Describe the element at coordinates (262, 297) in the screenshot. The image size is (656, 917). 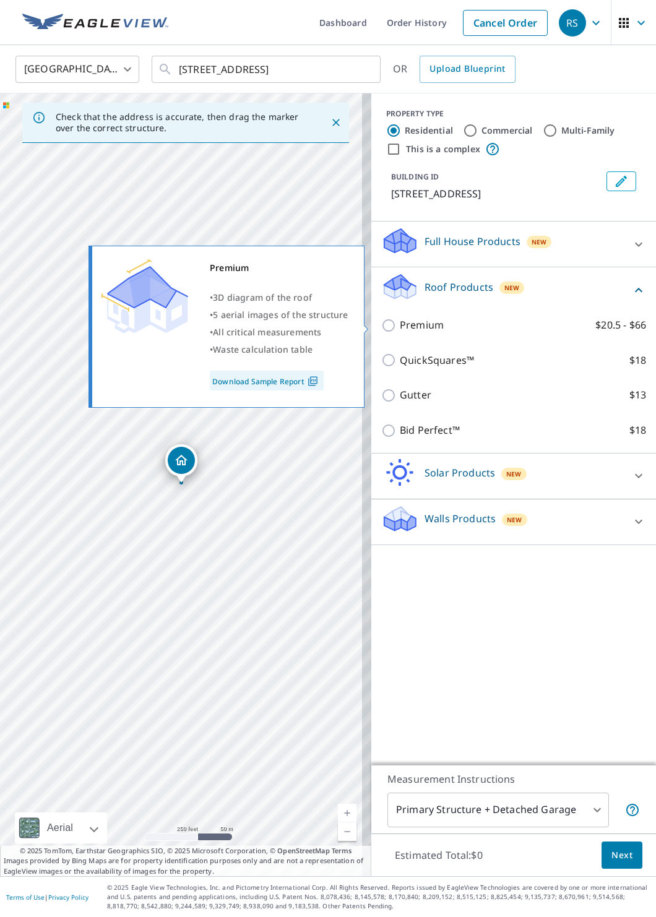
I see `span: 3D diagram of the roof` at that location.